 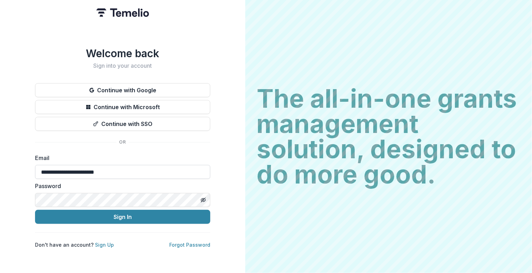 What do you see at coordinates (123, 90) in the screenshot?
I see `button: Continue with Google` at bounding box center [123, 90].